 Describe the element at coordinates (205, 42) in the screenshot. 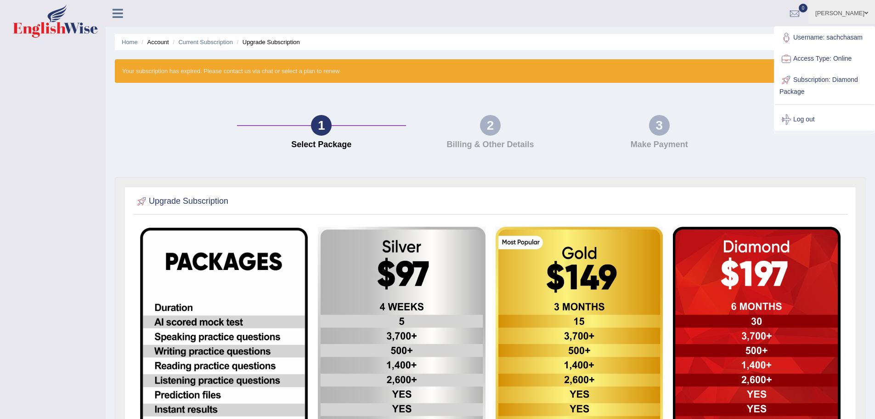

I see `a: Current Subscription` at that location.